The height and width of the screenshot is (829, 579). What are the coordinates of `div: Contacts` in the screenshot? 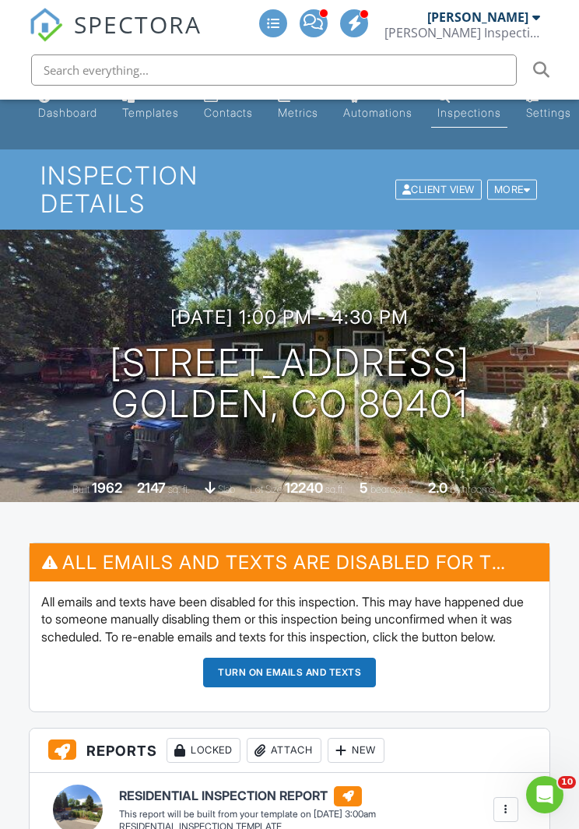 It's located at (228, 112).